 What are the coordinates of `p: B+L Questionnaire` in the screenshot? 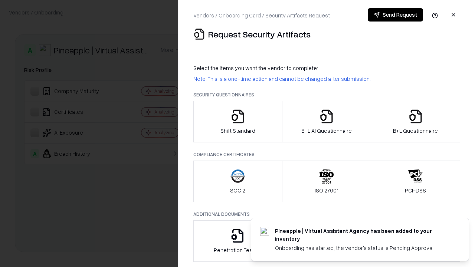 It's located at (416, 131).